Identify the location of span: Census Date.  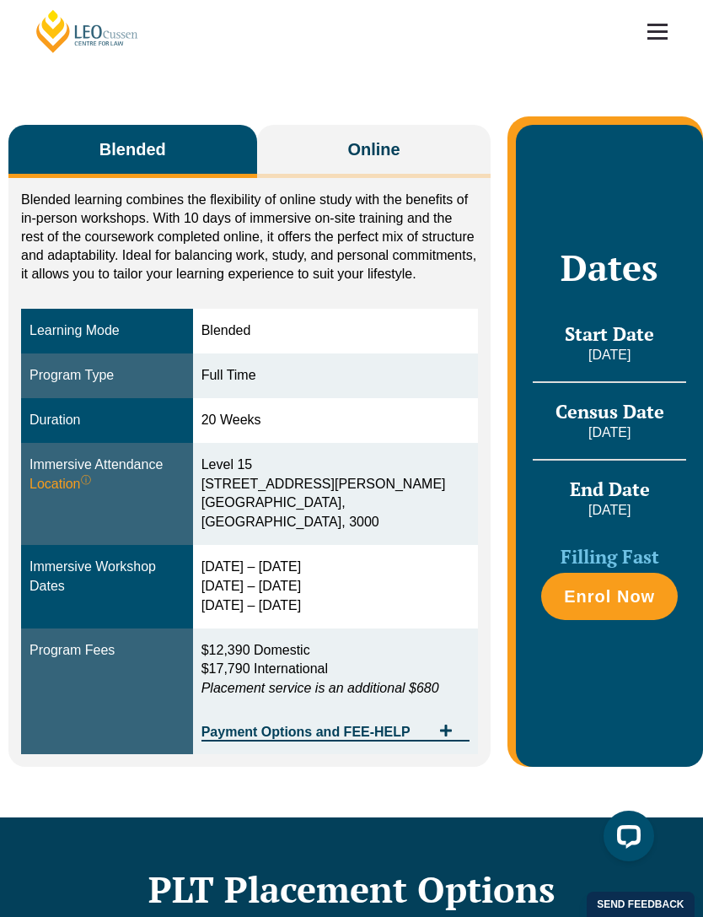
(610, 411).